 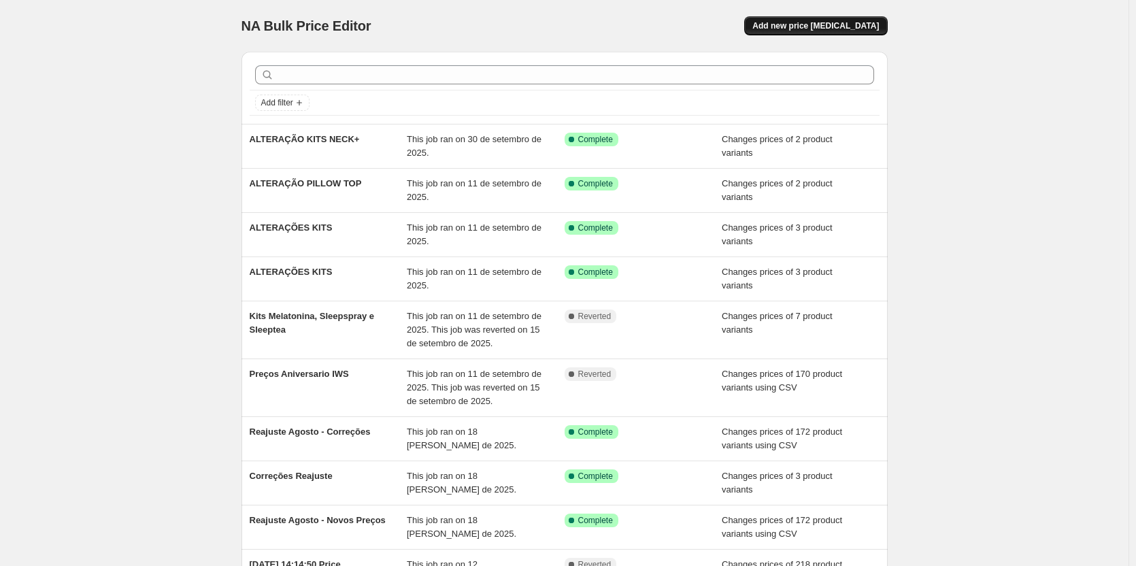 I want to click on span: Changes prices of 170 product variants using CSV, so click(x=781, y=380).